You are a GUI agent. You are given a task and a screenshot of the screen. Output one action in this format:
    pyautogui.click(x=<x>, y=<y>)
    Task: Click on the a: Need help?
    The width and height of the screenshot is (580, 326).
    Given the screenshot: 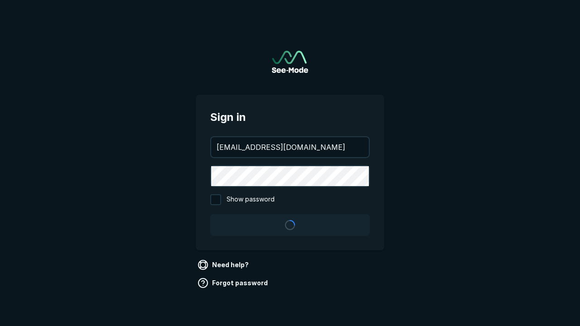 What is the action you would take?
    pyautogui.click(x=224, y=265)
    